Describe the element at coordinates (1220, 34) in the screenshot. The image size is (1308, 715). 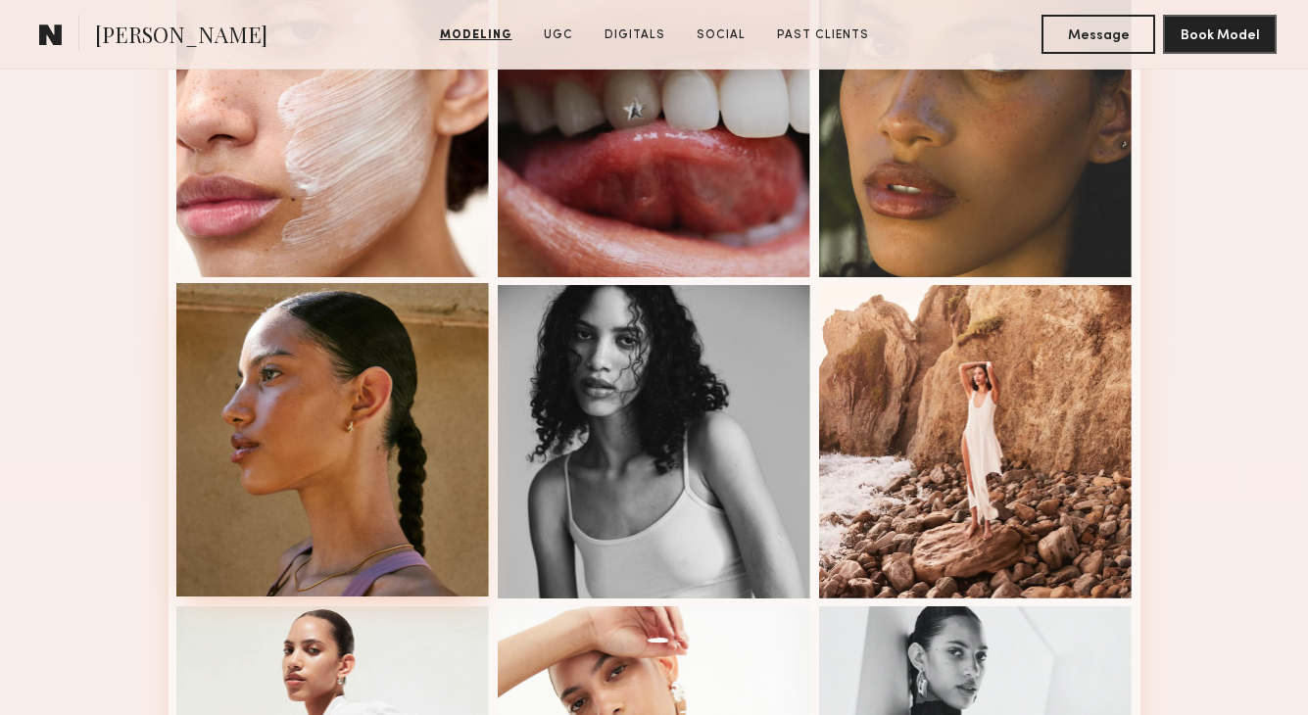
I see `button: Book Model` at that location.